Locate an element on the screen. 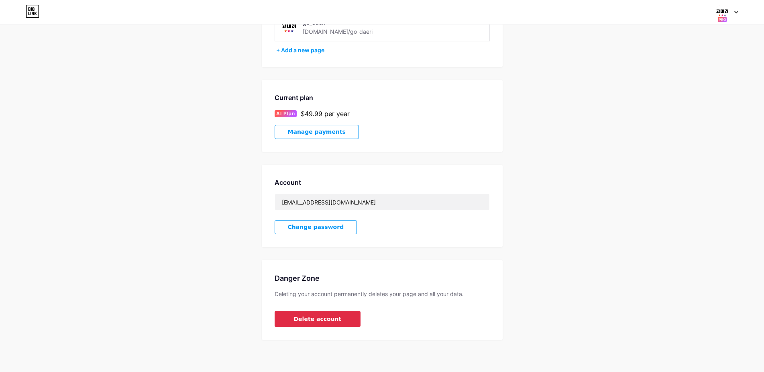 Image resolution: width=764 pixels, height=372 pixels. input: Email is located at coordinates (382, 202).